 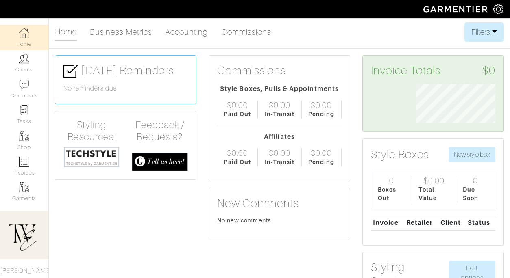 What do you see at coordinates (433, 194) in the screenshot?
I see `div: Total Value` at bounding box center [433, 194].